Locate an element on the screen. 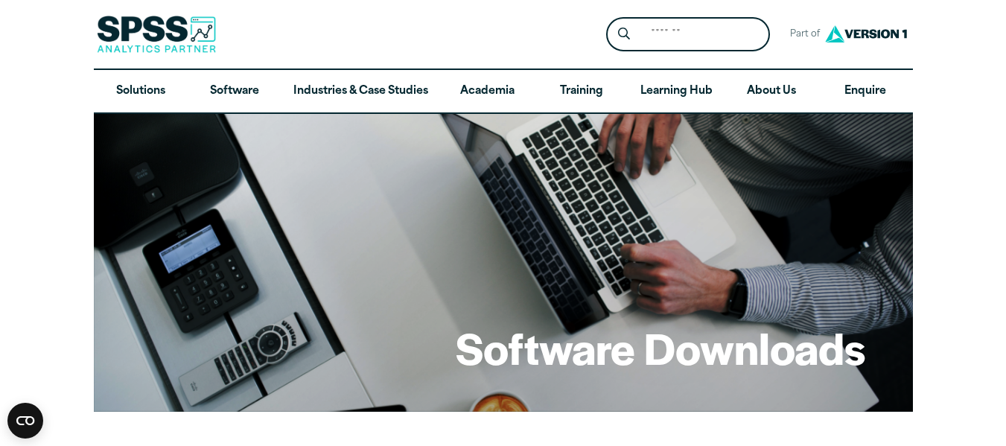  svg: Search magnifying glass icon is located at coordinates (624, 33).